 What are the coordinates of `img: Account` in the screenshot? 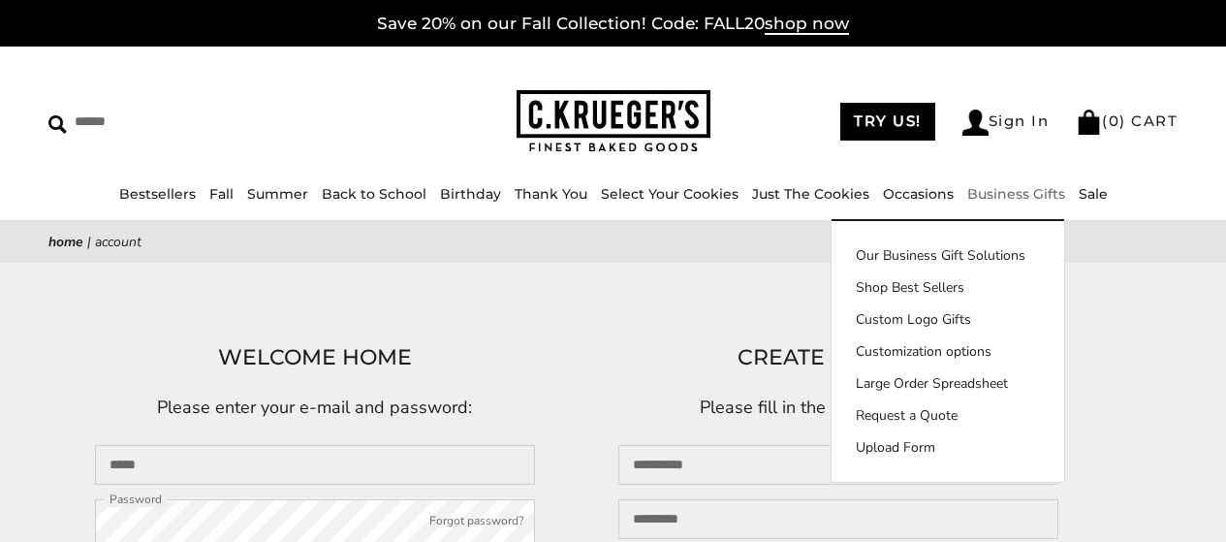 It's located at (975, 122).